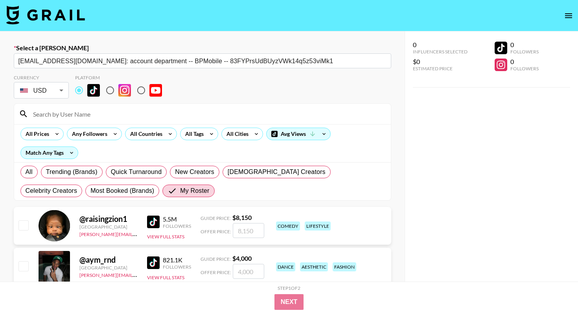 The height and width of the screenshot is (313, 578). What do you see at coordinates (568, 16) in the screenshot?
I see `button: open drawer` at bounding box center [568, 16].